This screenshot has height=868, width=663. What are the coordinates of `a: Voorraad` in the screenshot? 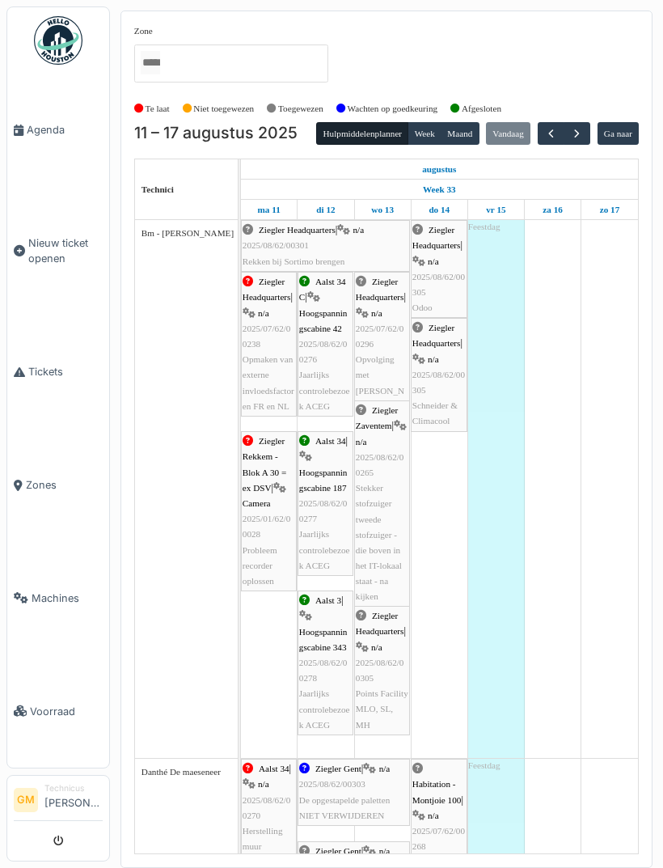 It's located at (58, 711).